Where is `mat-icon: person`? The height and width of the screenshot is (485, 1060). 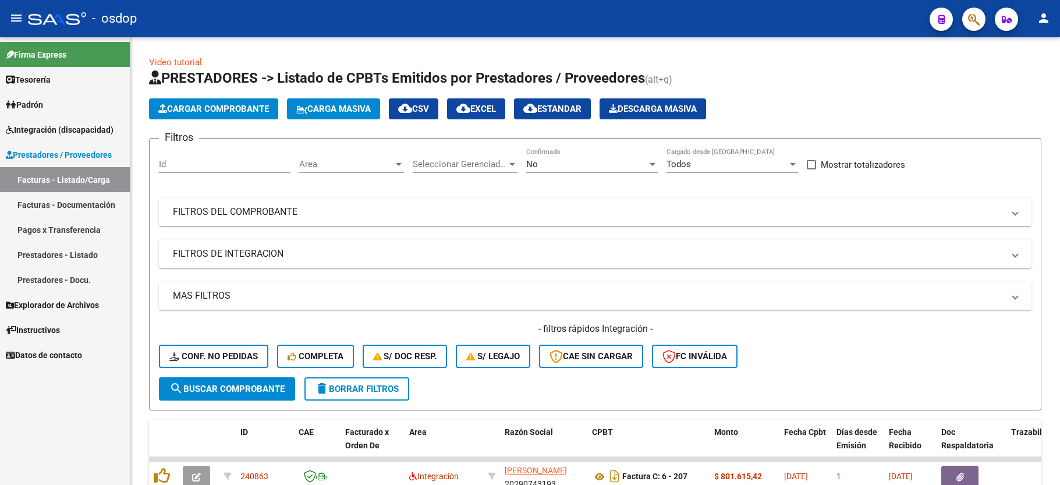
mat-icon: person is located at coordinates (1044, 18).